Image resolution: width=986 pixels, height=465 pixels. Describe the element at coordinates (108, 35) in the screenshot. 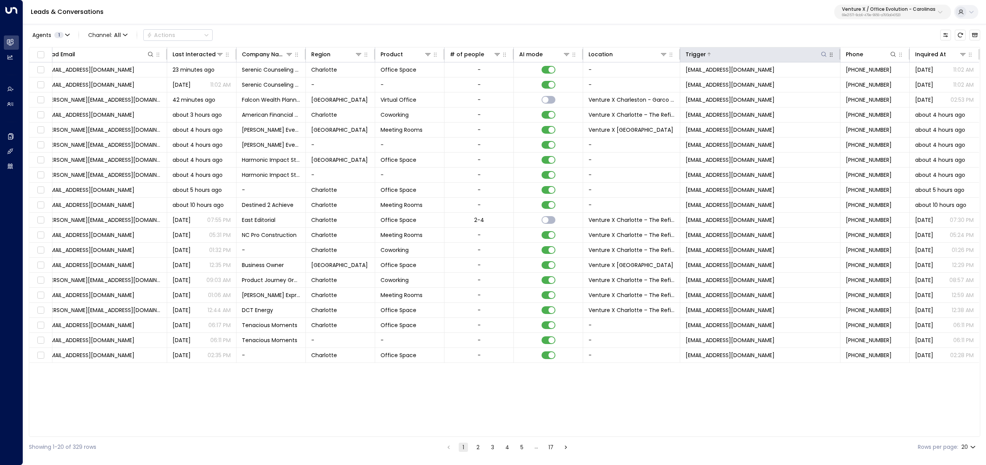

I see `button: Channel:All` at that location.